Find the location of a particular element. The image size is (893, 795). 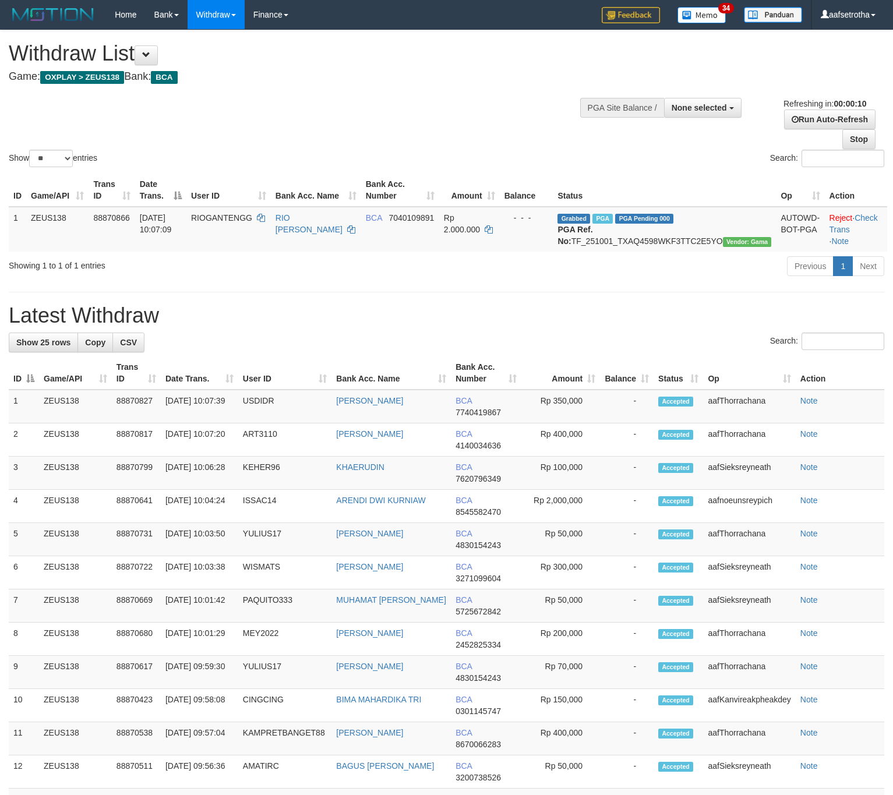

th: Status is located at coordinates (664, 190).